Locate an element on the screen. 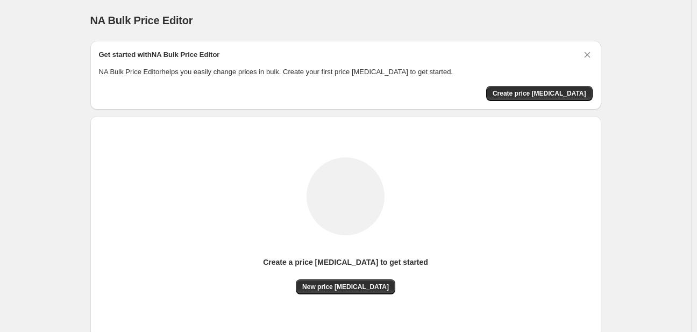  h2: Get started with NA Bulk Price Editor is located at coordinates (159, 55).